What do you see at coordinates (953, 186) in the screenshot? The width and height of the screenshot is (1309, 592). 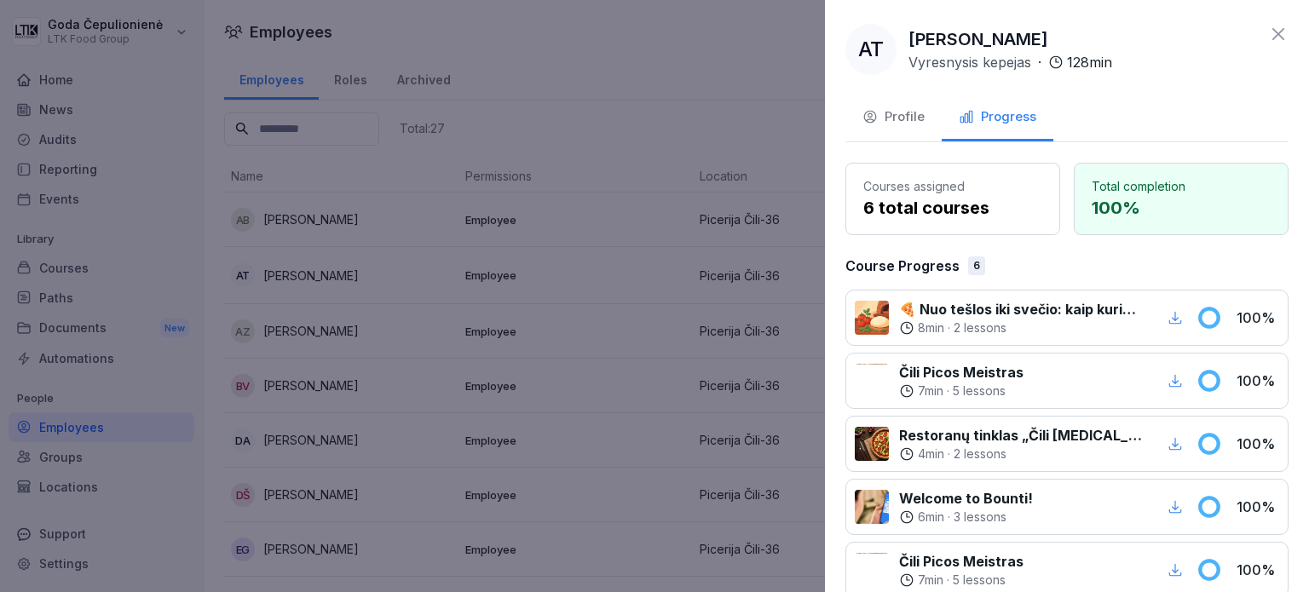 I see `p: Courses assigned` at bounding box center [953, 186].